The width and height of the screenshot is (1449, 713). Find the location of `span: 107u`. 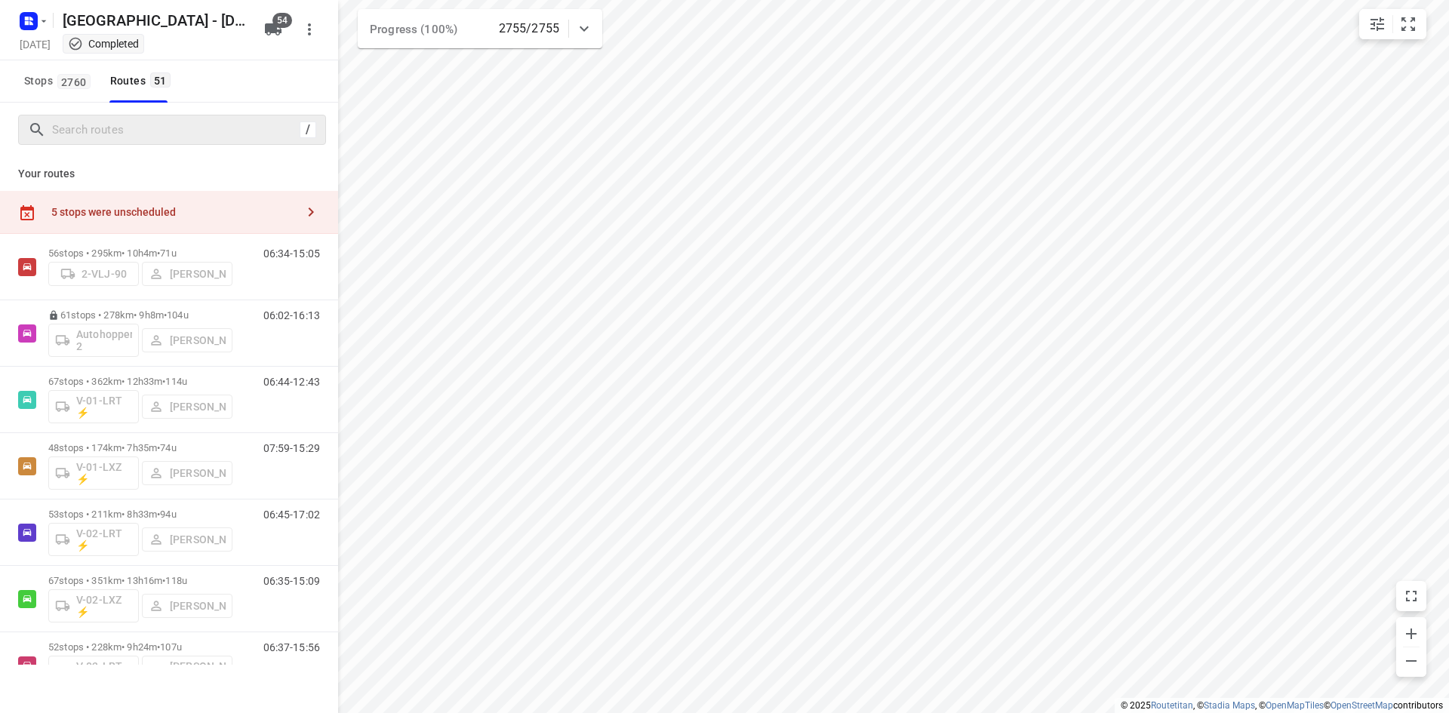

span: 107u is located at coordinates (171, 647).